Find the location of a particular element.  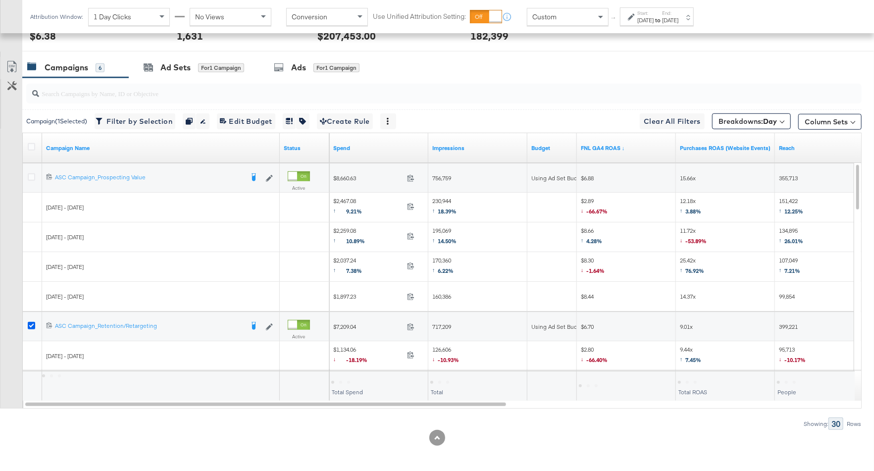

strong: to is located at coordinates (658, 20).